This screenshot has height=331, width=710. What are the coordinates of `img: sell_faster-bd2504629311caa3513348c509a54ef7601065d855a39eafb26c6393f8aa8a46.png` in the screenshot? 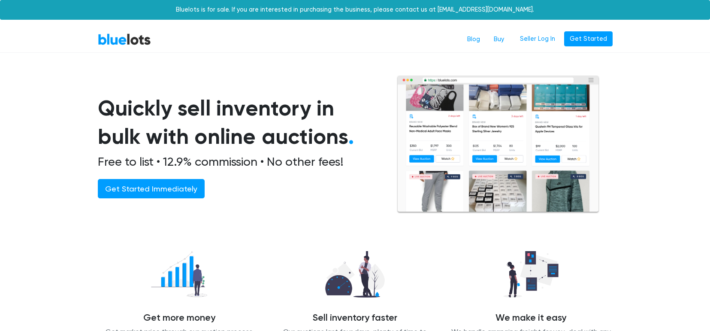 It's located at (355, 274).